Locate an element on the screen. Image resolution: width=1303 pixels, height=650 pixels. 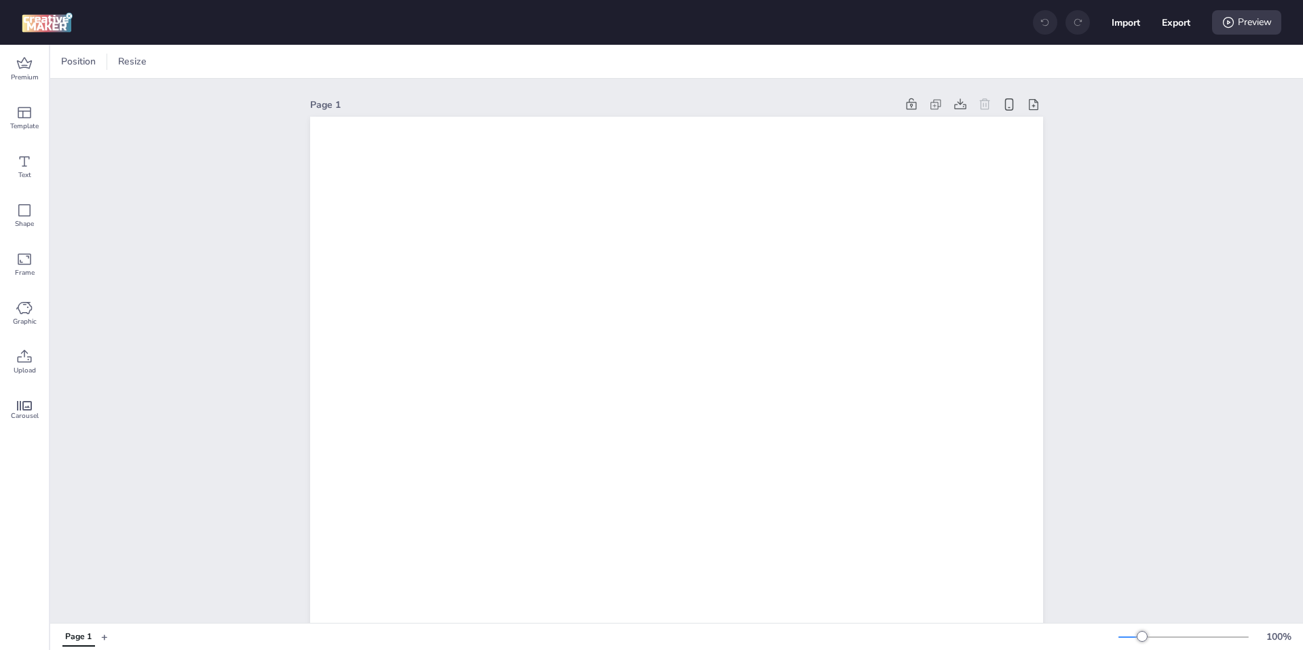
span: Premium is located at coordinates (24, 77).